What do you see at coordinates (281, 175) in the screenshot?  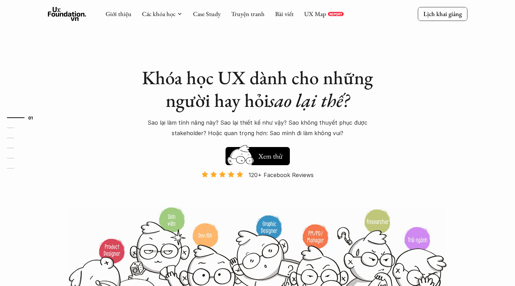 I see `p: 120+ Facebook Reviews` at bounding box center [281, 175].